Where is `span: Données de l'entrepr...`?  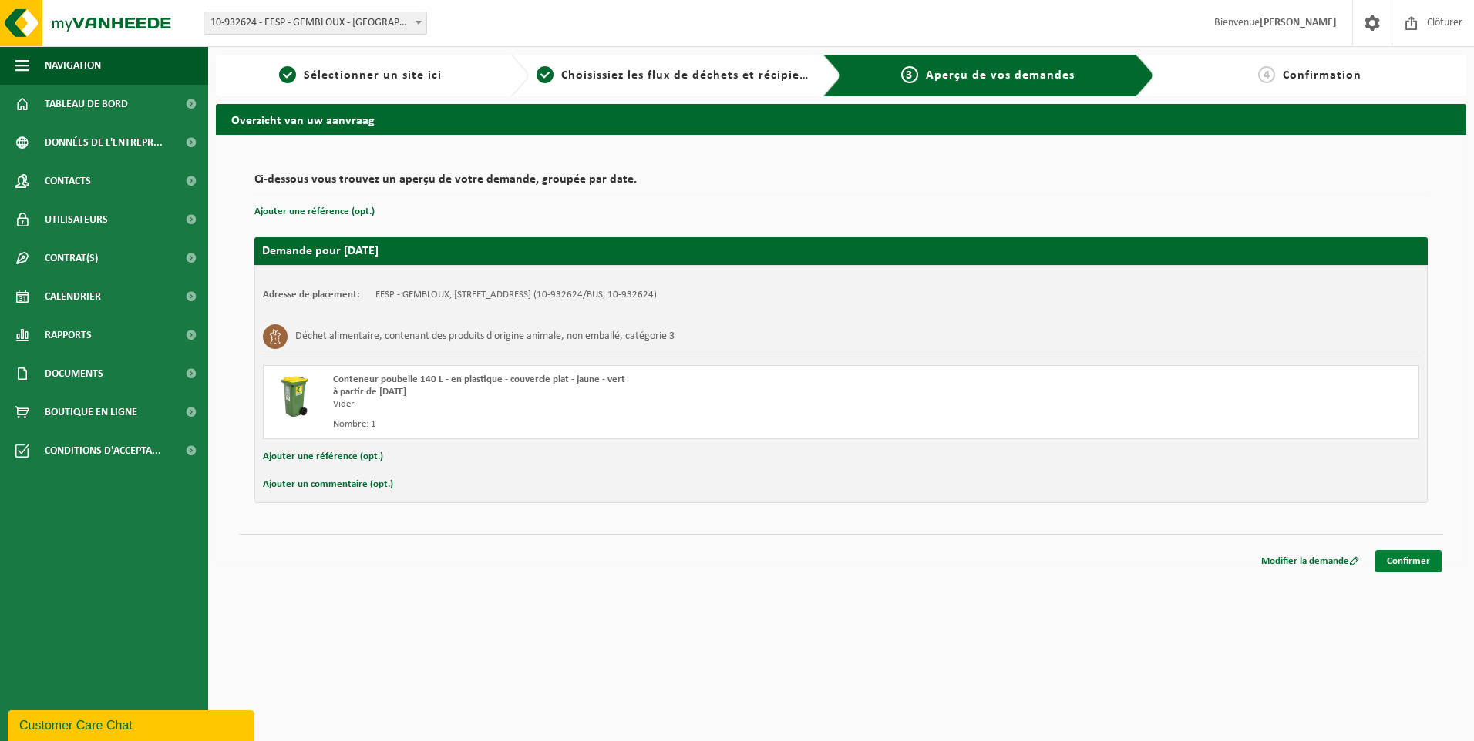
span: Données de l'entrepr... is located at coordinates (103, 143).